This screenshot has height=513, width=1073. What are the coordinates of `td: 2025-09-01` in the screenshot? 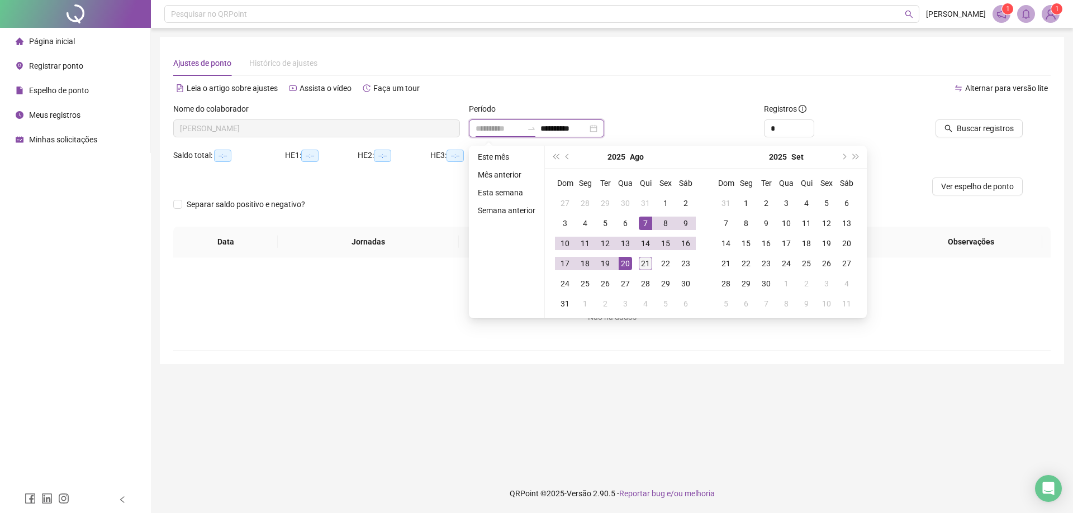 It's located at (585, 304).